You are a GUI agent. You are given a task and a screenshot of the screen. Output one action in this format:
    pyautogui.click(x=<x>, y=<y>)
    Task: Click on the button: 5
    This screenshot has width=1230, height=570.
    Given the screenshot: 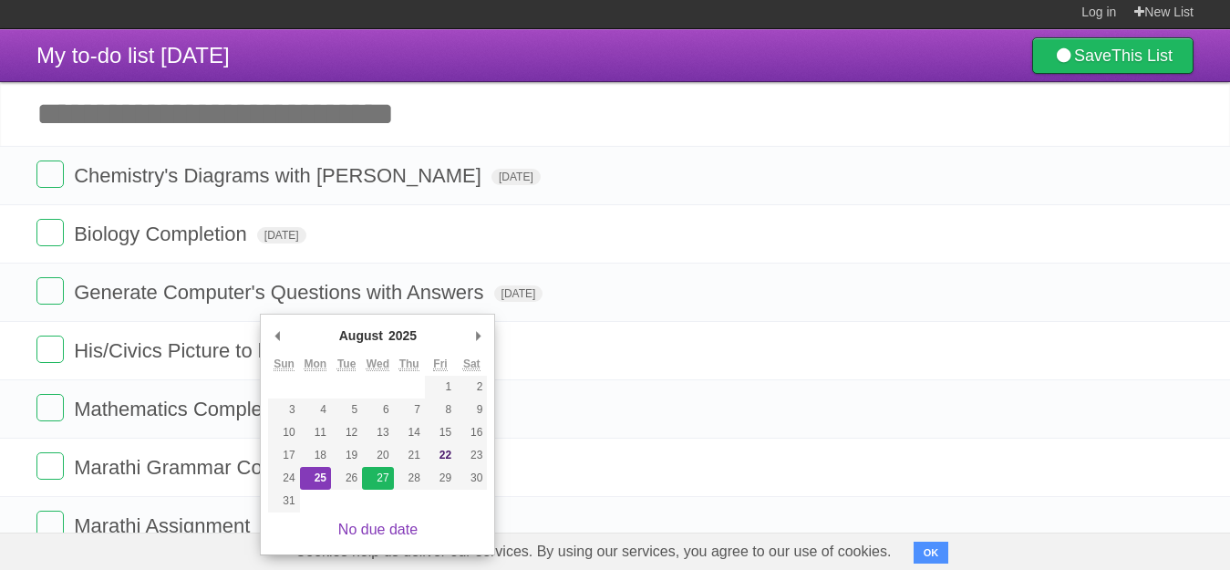 What is the action you would take?
    pyautogui.click(x=346, y=409)
    